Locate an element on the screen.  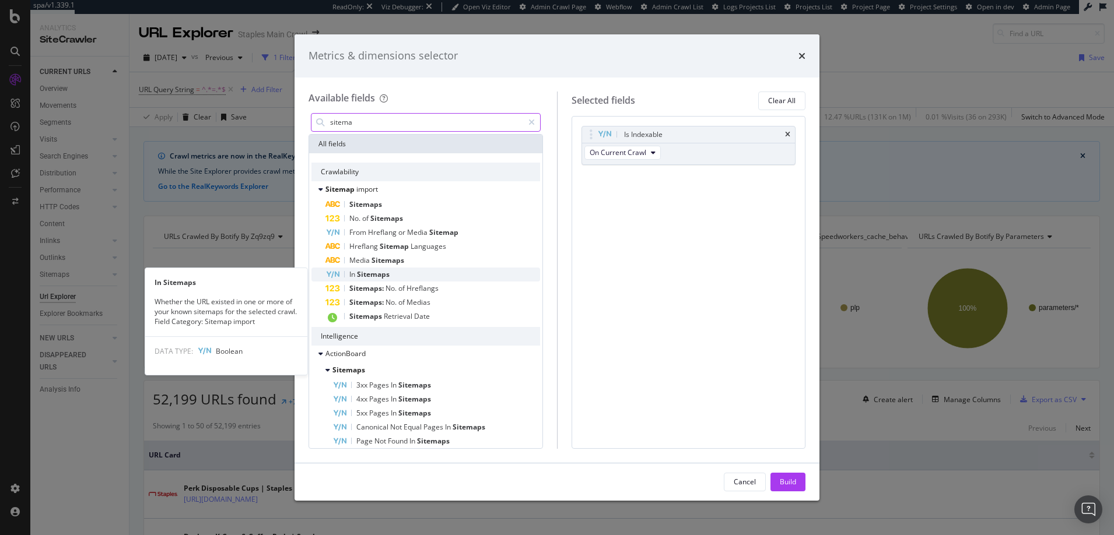
span: Page is located at coordinates (365, 441).